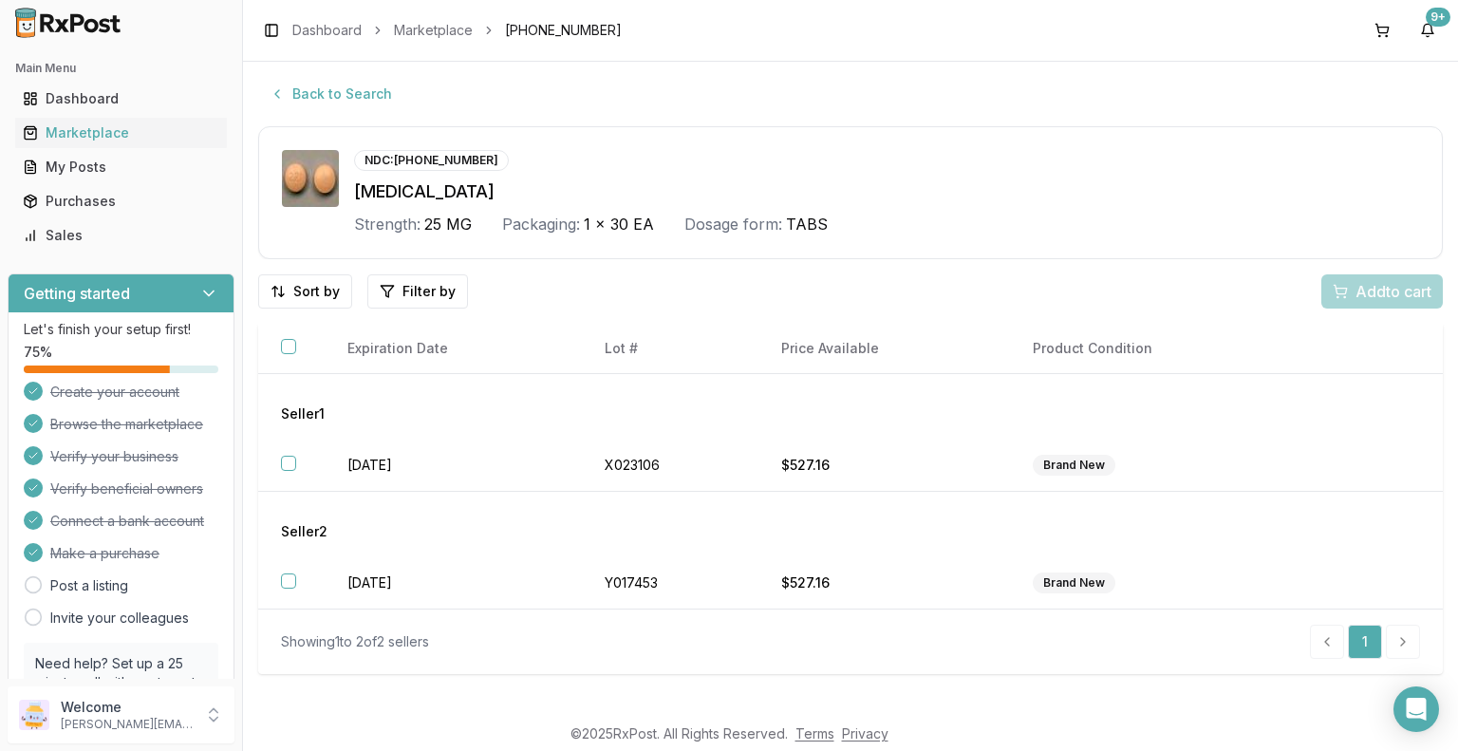  I want to click on td: Y017453, so click(670, 583).